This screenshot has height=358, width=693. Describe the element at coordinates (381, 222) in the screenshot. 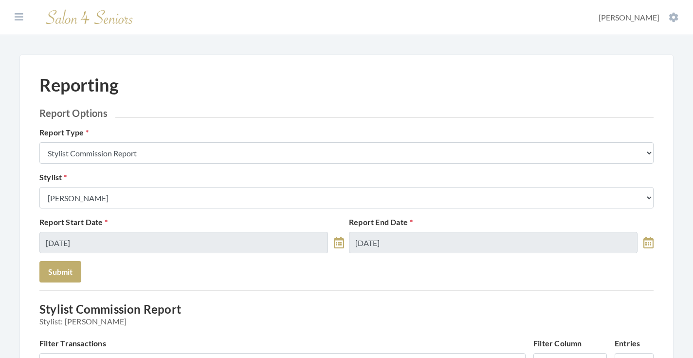

I see `label: Report End Date` at that location.